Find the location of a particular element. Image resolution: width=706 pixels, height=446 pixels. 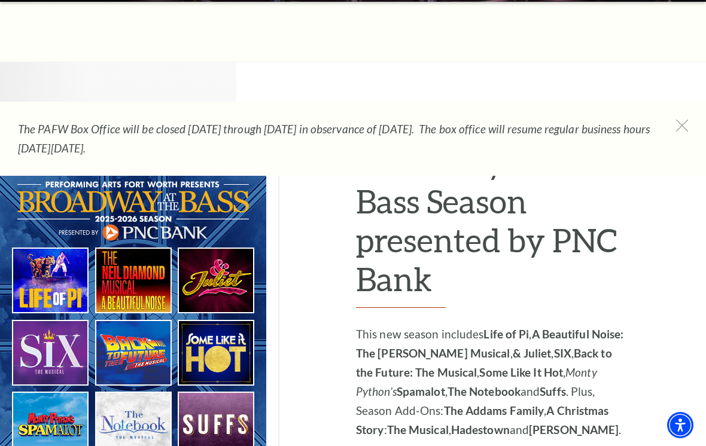

strong: The Addams Family is located at coordinates (494, 410).